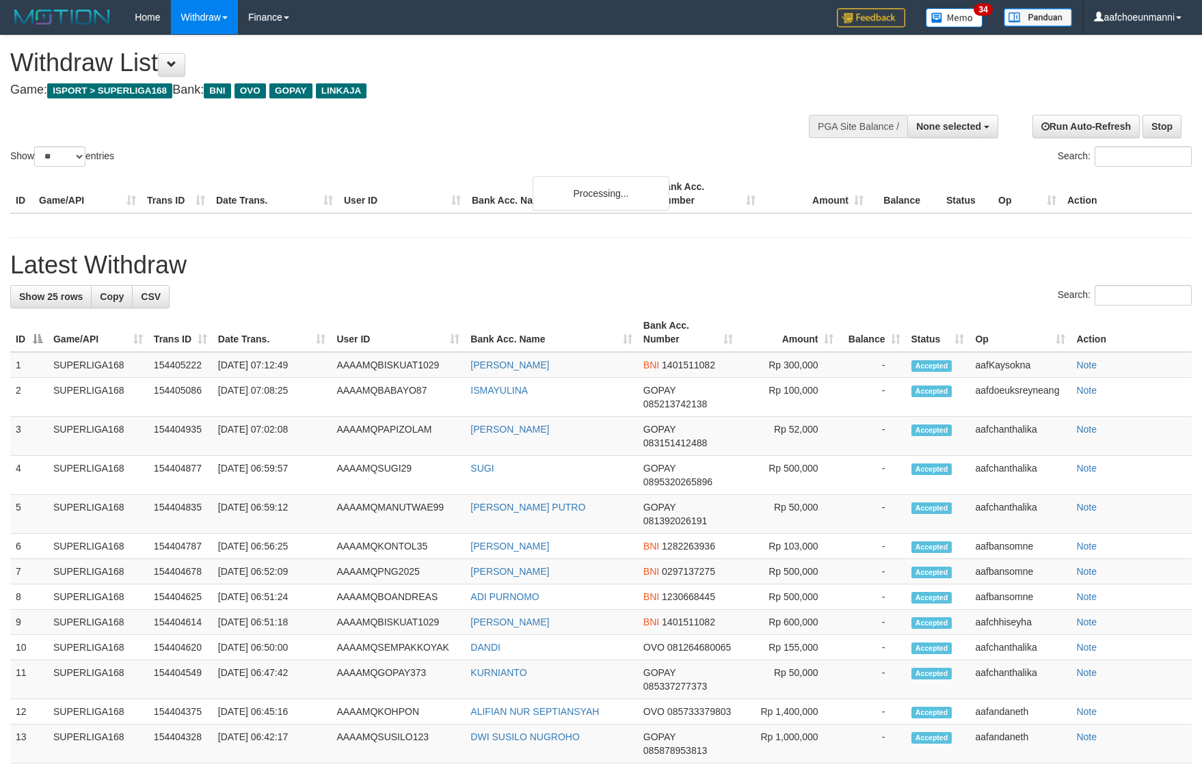  Describe the element at coordinates (677, 482) in the screenshot. I see `span: Copy 0895320265896 to clipboard` at that location.